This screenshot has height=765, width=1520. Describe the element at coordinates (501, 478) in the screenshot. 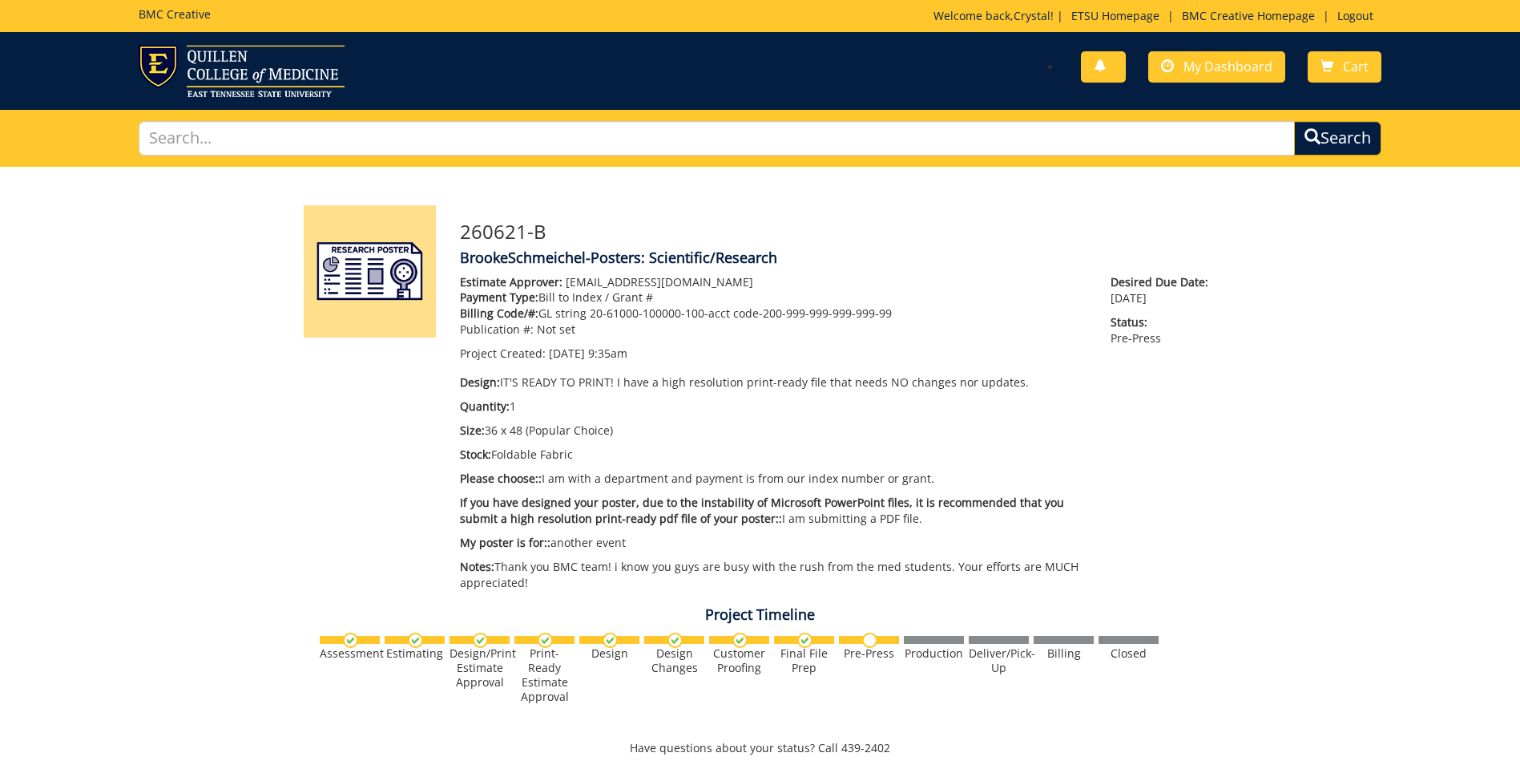

I see `span: Please choose::` at that location.